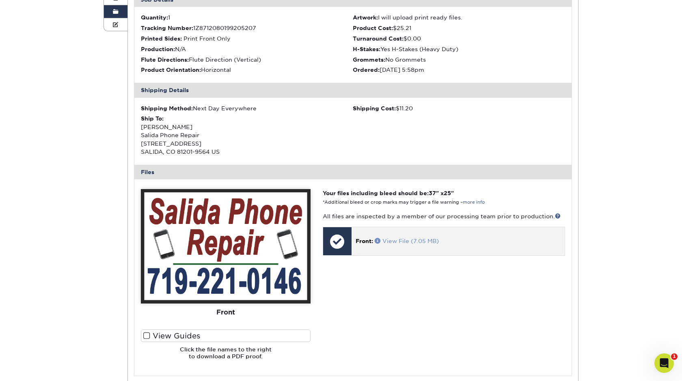  I want to click on li: Horizontal, so click(247, 70).